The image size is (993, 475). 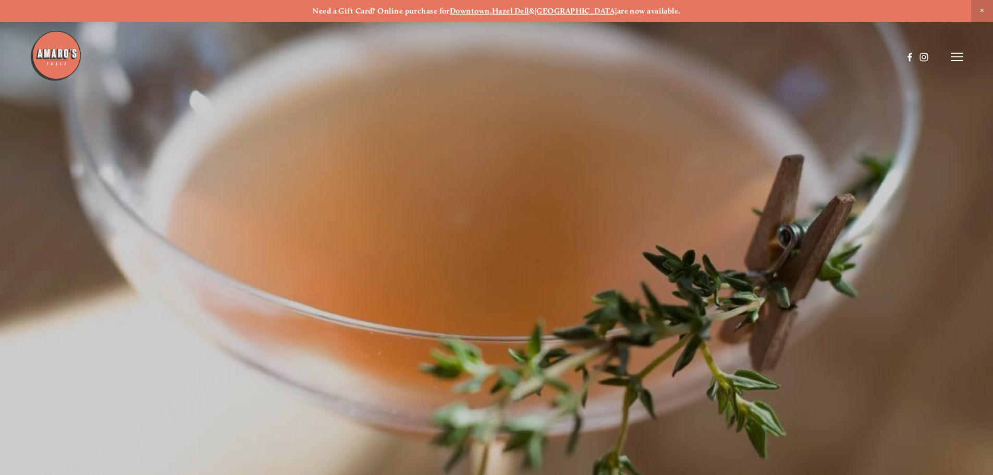 What do you see at coordinates (470, 11) in the screenshot?
I see `a: Downtown` at bounding box center [470, 11].